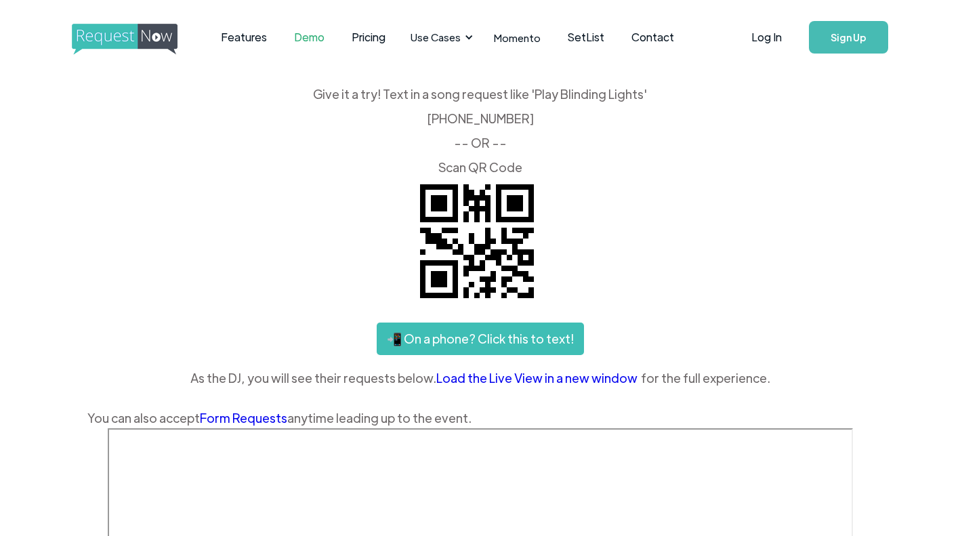 The image size is (960, 536). I want to click on div: You can also accept anytime leading up to the event., so click(481, 418).